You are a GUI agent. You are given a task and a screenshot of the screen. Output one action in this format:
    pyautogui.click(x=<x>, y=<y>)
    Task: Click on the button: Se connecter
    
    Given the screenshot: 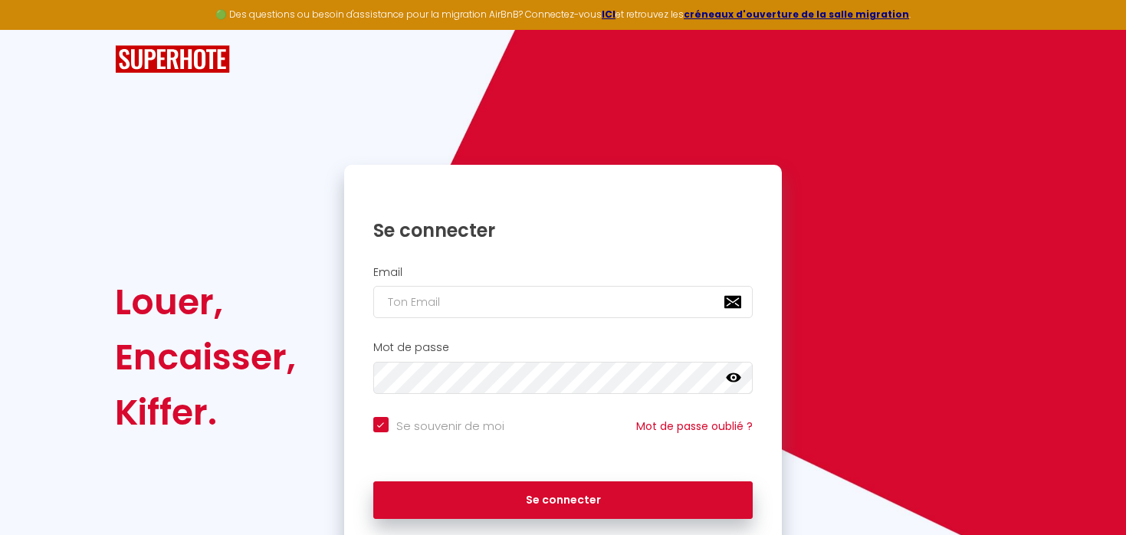 What is the action you would take?
    pyautogui.click(x=563, y=500)
    